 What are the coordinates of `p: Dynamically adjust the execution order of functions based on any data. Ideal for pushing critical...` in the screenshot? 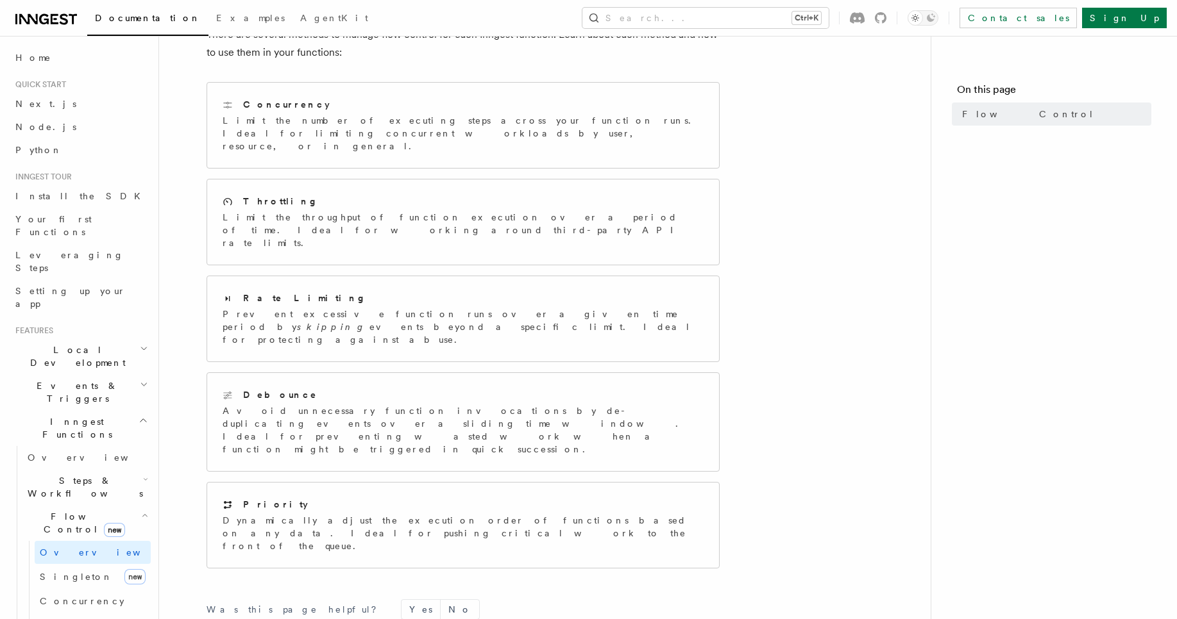 It's located at (463, 533).